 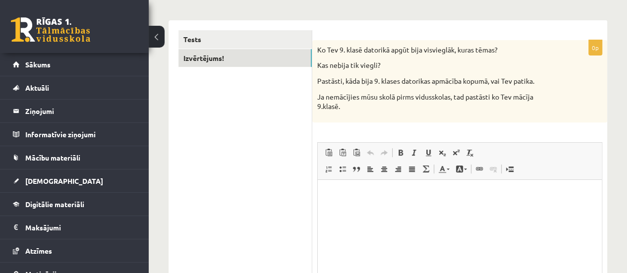 What do you see at coordinates (428, 153) in the screenshot?
I see `a: Pasvītrojums (vadīšanas taustiņš+U)` at bounding box center [428, 153].